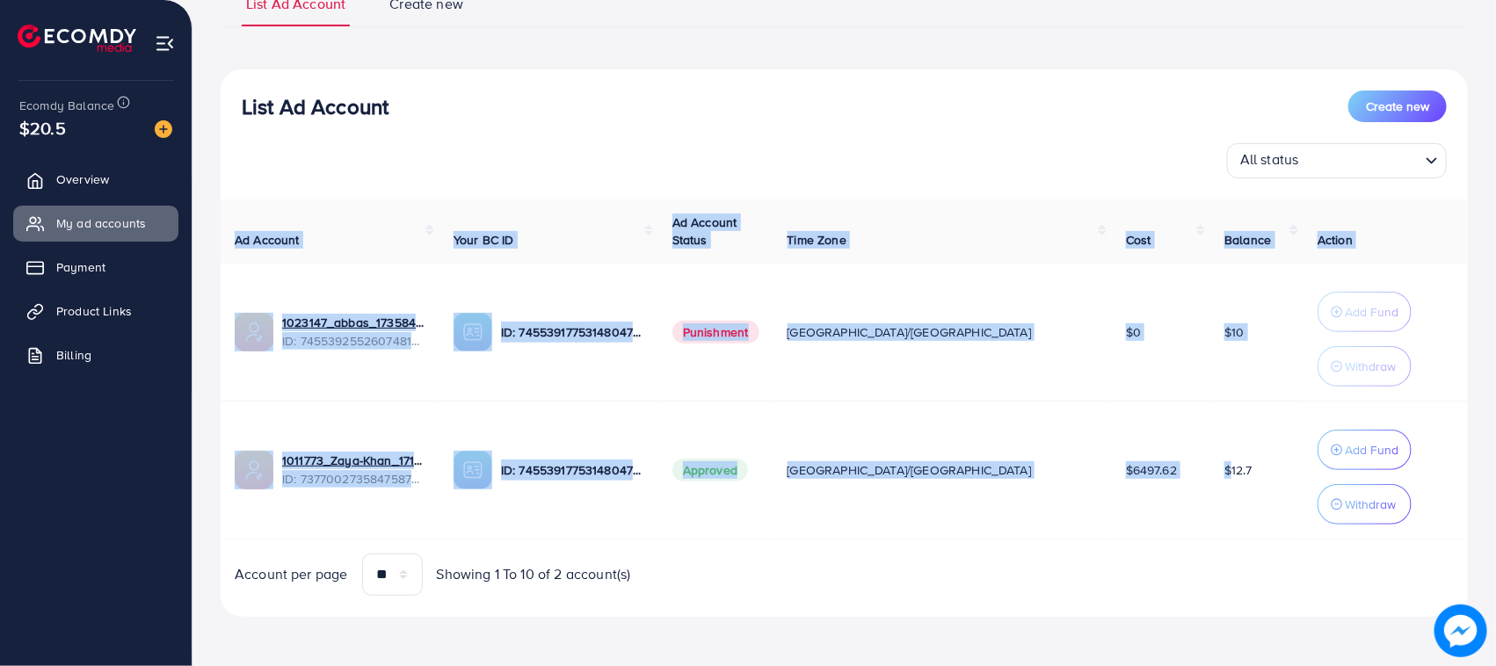  I want to click on span: Approved, so click(710, 470).